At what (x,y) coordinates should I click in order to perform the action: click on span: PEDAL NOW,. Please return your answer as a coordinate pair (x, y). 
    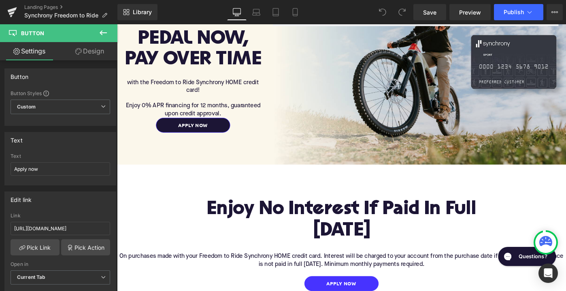
    Looking at the image, I should click on (83, 16).